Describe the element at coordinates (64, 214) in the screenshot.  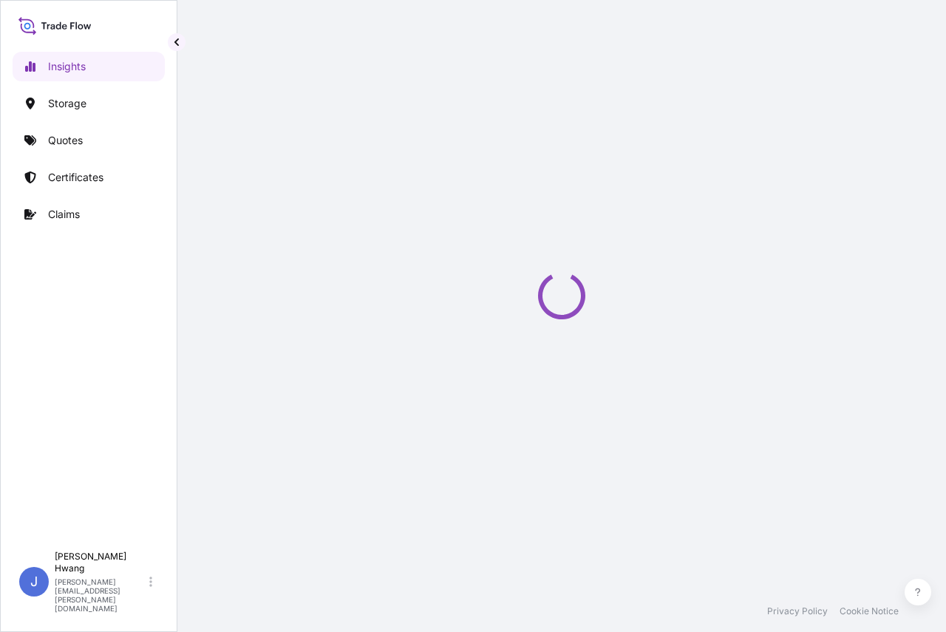
I see `p: Claims` at that location.